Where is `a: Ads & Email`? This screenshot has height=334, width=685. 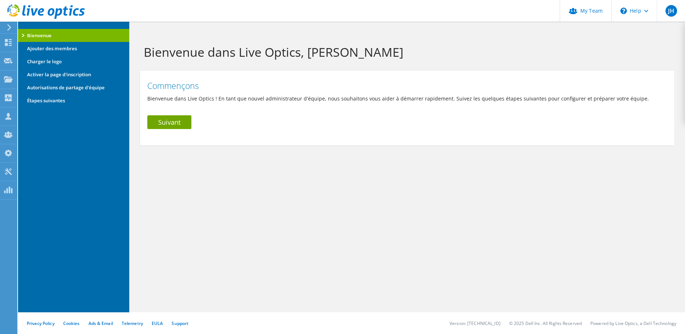 a: Ads & Email is located at coordinates (101, 323).